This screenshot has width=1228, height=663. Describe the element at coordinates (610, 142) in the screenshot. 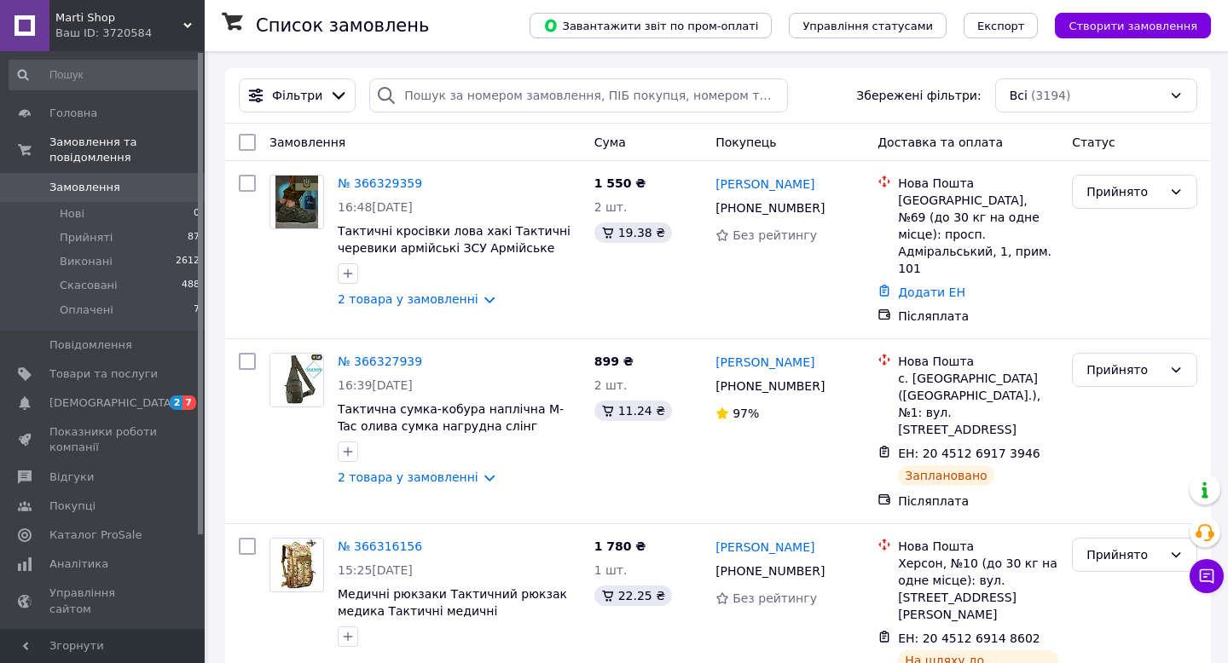

I see `span: Cума` at that location.